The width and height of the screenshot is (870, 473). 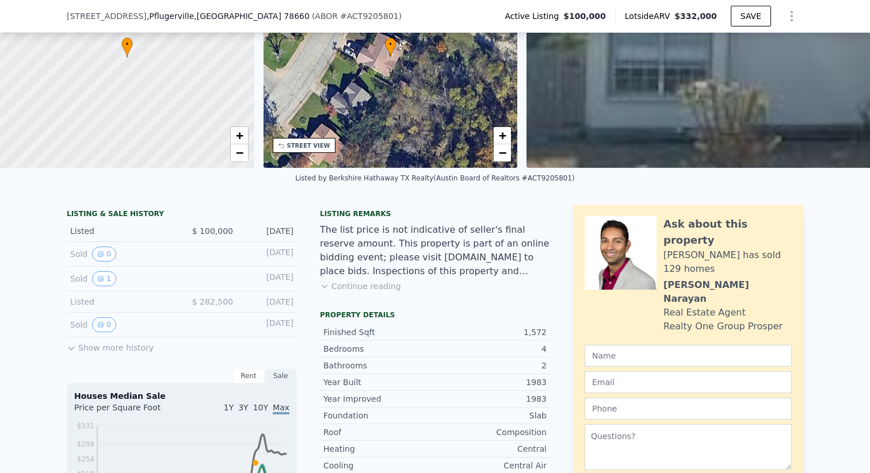 What do you see at coordinates (491, 366) in the screenshot?
I see `div: 2` at bounding box center [491, 366].